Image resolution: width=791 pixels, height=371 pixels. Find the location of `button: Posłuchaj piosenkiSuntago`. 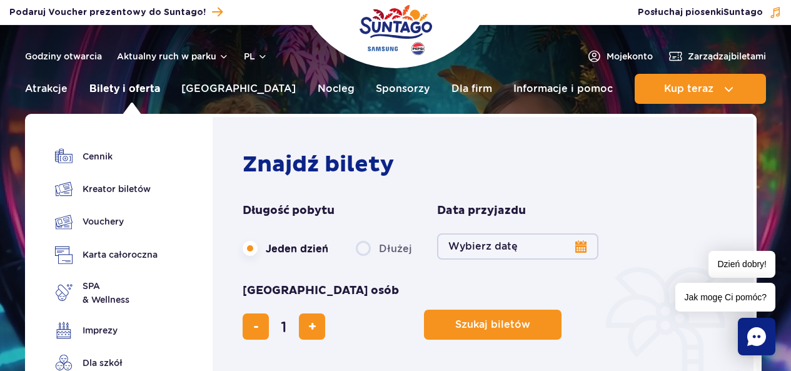

button: Posłuchaj piosenkiSuntago is located at coordinates (710, 13).